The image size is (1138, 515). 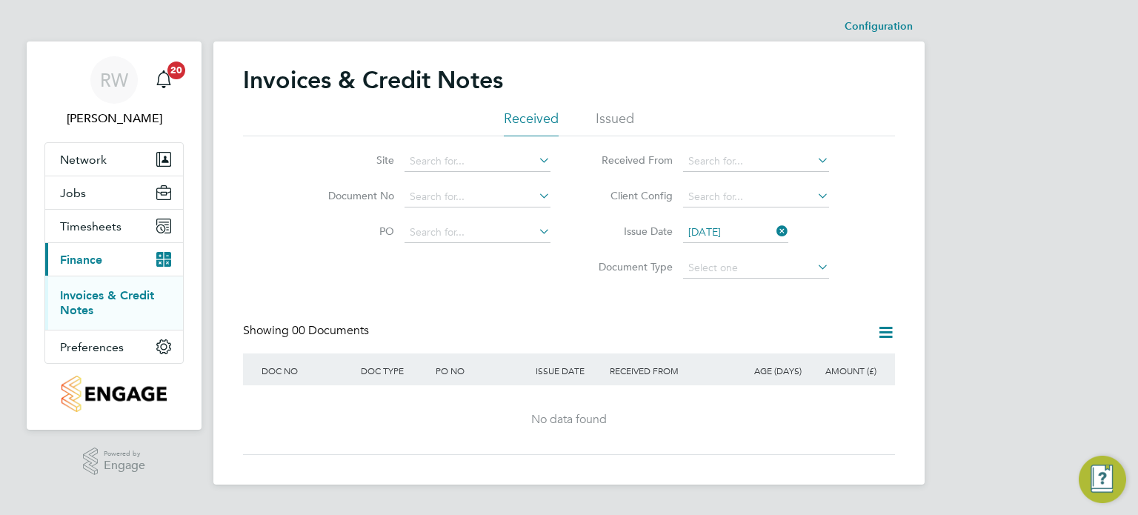 What do you see at coordinates (114, 193) in the screenshot?
I see `button: Jobs` at bounding box center [114, 193].